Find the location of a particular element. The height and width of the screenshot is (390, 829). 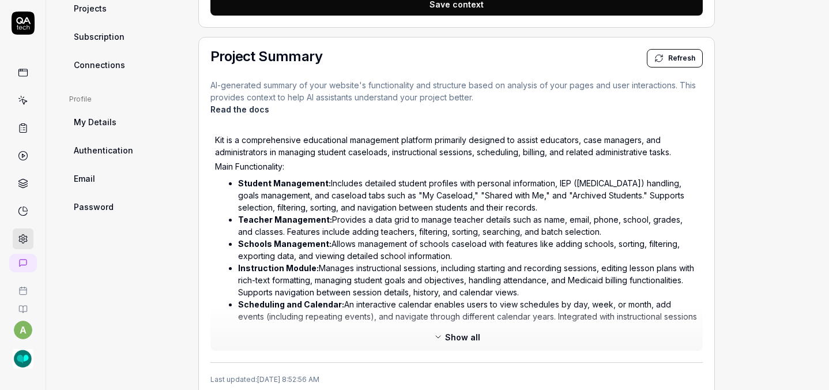

a: Read the docs is located at coordinates (240, 109).